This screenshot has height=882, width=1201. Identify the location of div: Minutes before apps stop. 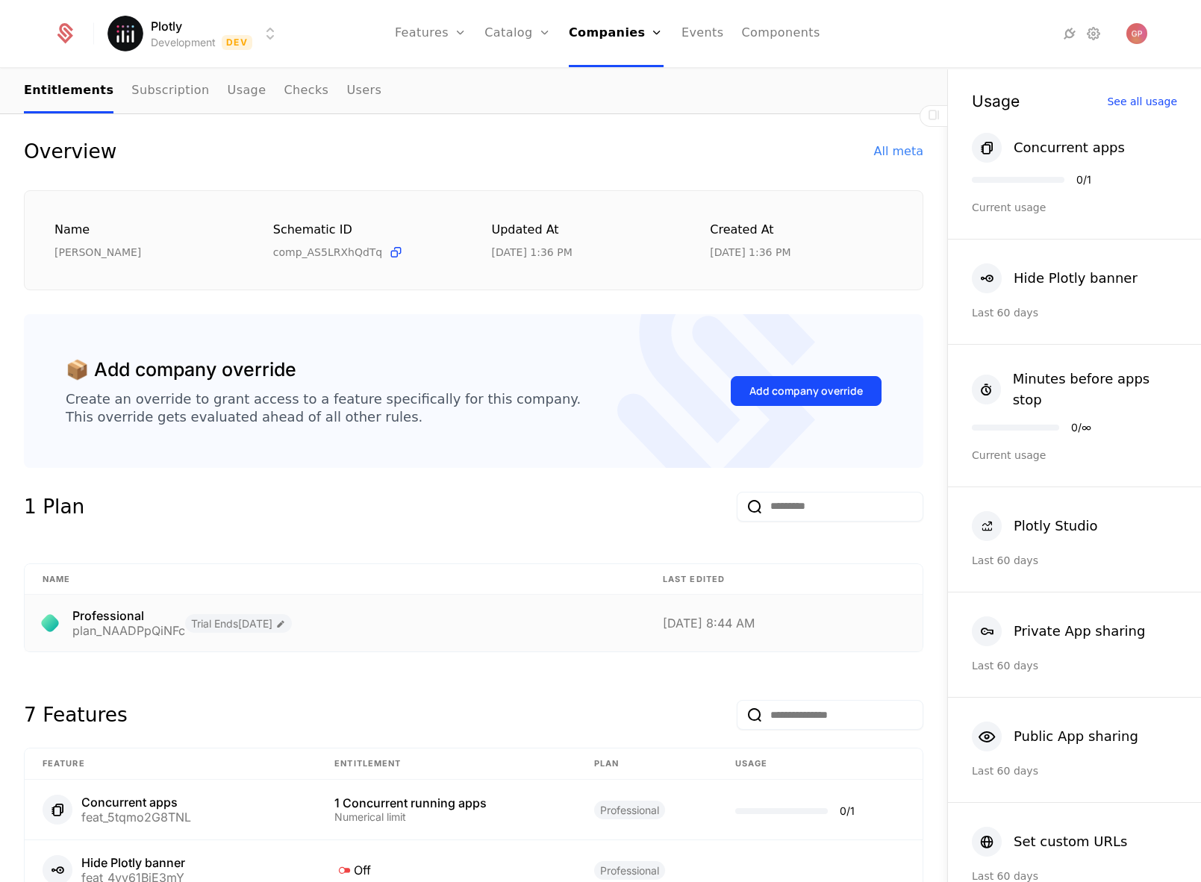
(1095, 390).